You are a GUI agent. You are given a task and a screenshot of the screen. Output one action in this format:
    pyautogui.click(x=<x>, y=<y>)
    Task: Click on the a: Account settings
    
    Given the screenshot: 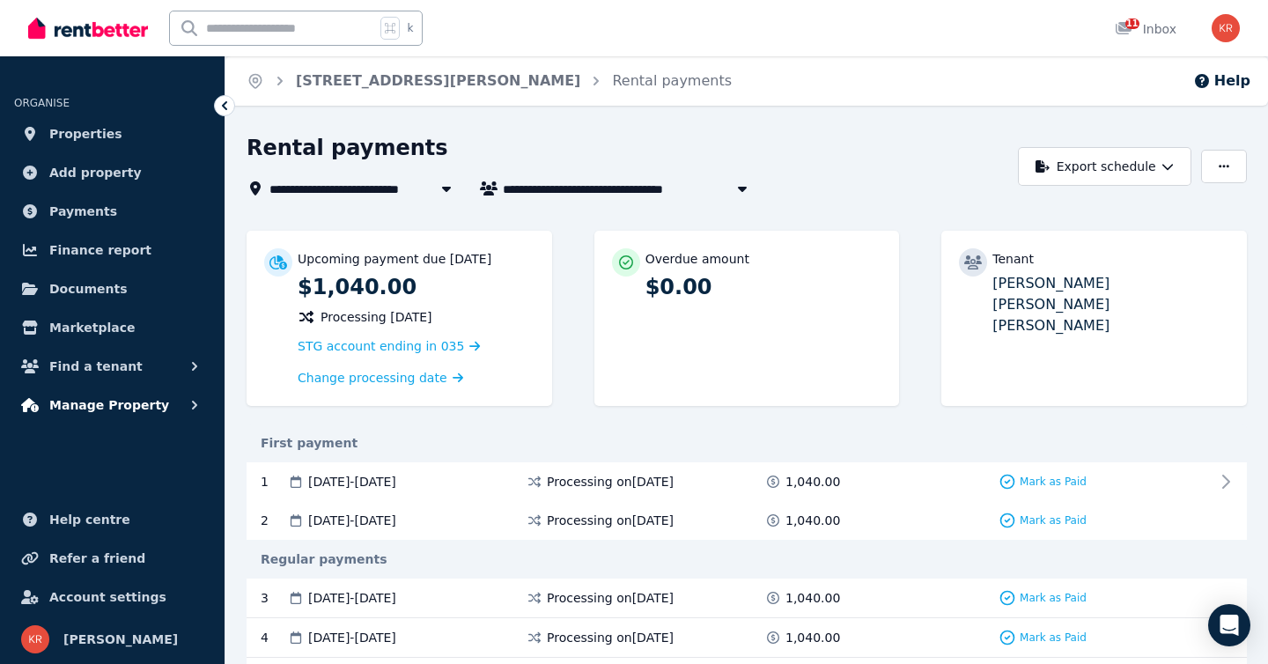 What is the action you would take?
    pyautogui.click(x=112, y=597)
    